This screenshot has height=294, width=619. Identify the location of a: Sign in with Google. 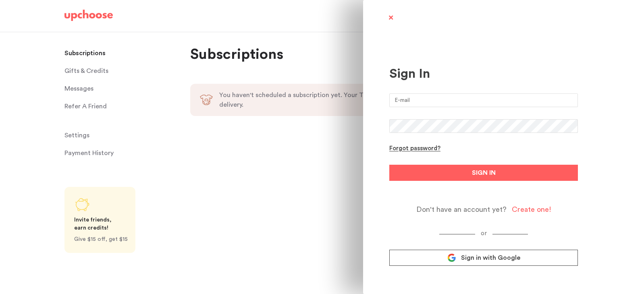
(483, 258).